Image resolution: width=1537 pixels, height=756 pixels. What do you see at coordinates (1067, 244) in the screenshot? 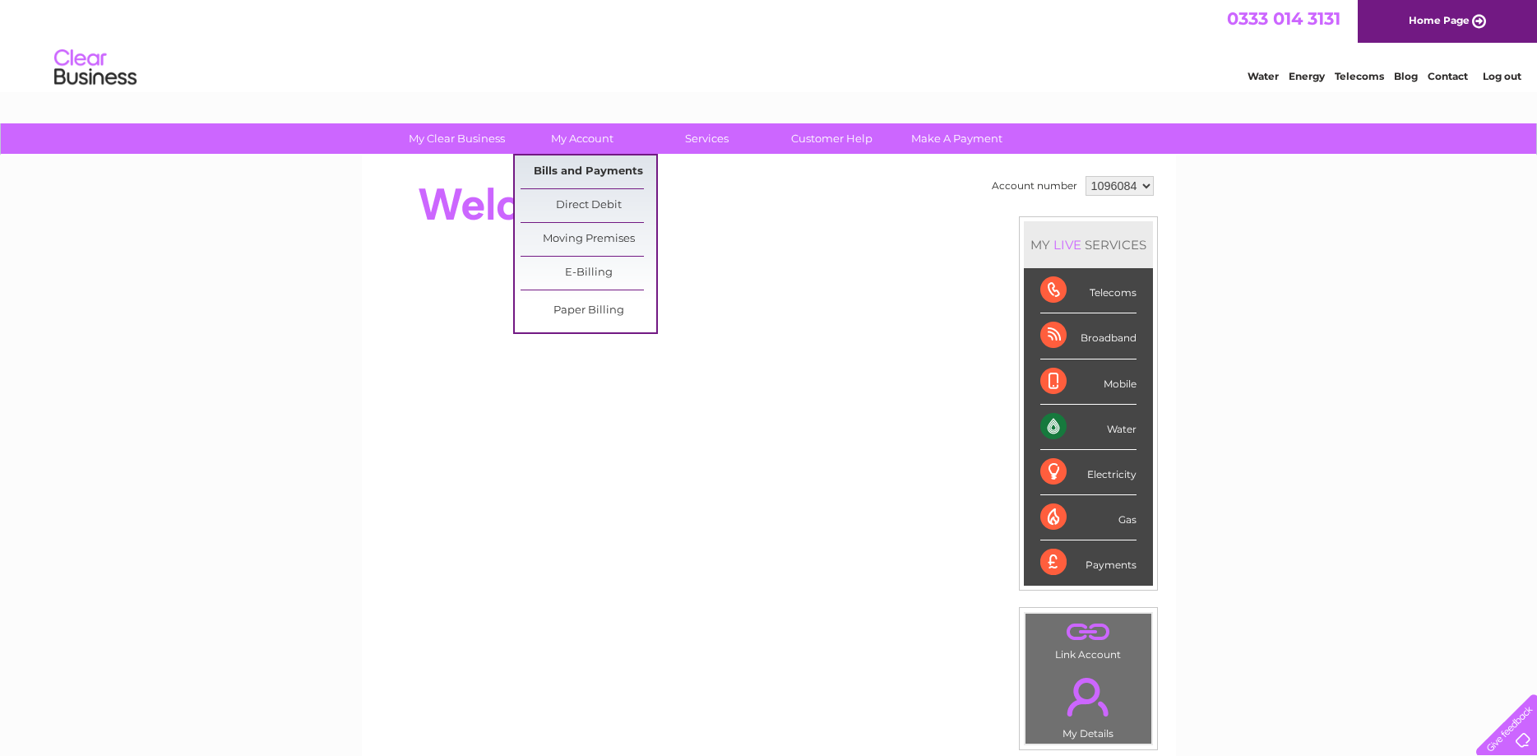
I see `div: LIVE` at bounding box center [1067, 244].